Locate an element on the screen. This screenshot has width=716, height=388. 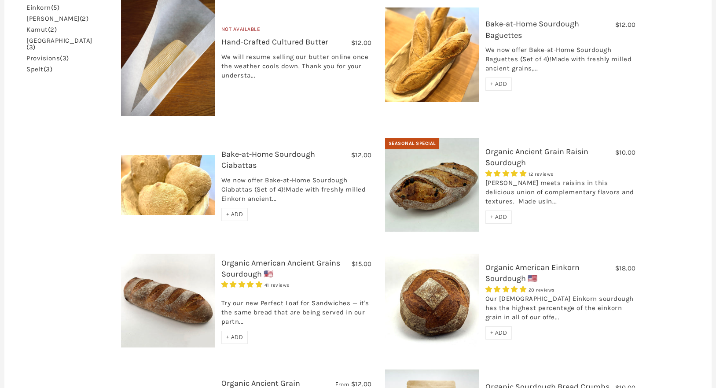
span: 4.95 stars is located at coordinates (507, 289).